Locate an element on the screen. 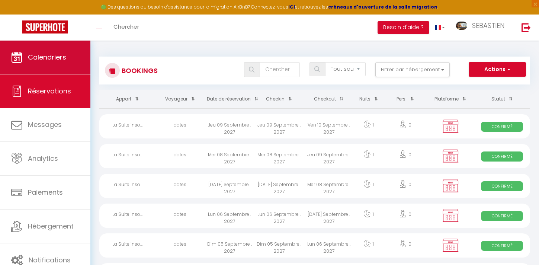  span: Paiements is located at coordinates (45, 192).